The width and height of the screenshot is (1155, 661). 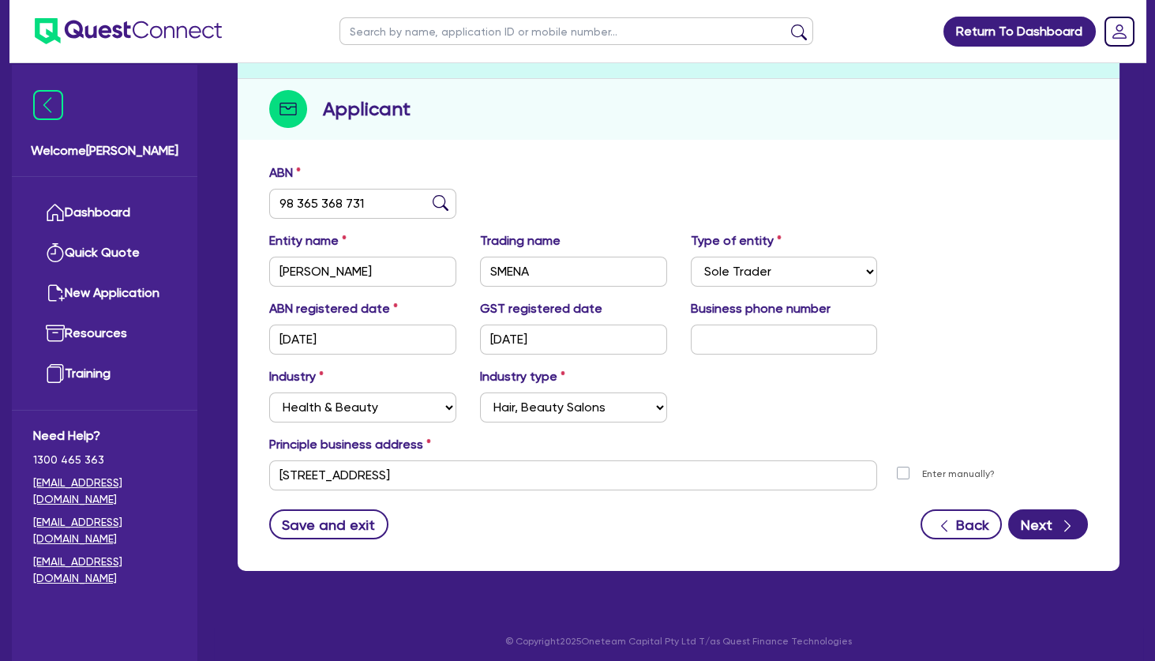 What do you see at coordinates (48, 105) in the screenshot?
I see `img: icon-menu-close` at bounding box center [48, 105].